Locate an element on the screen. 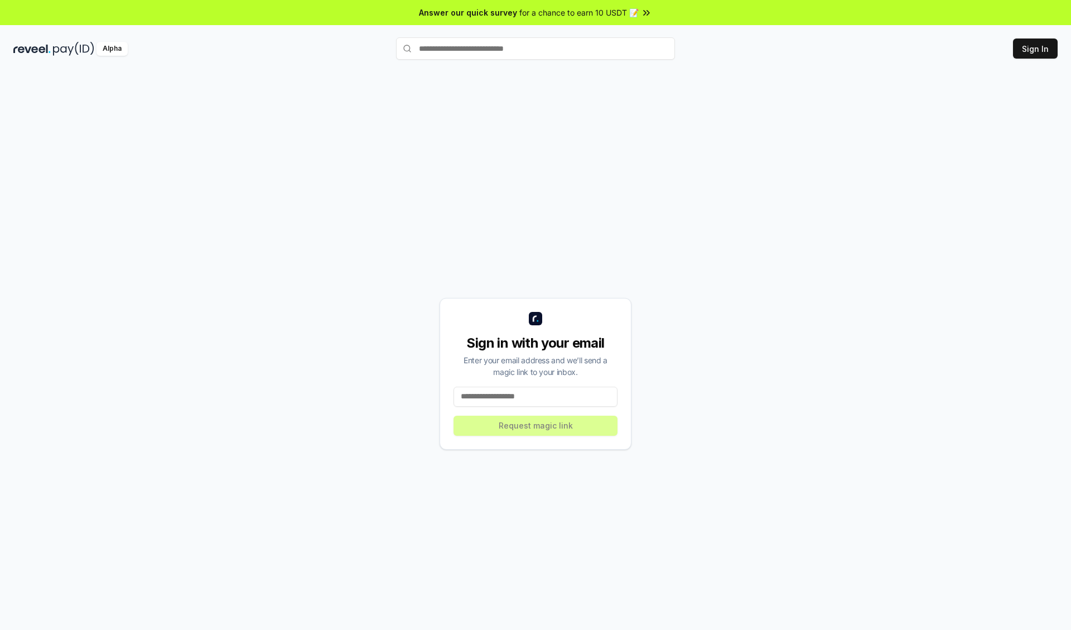  img: reveel_dark is located at coordinates (32, 49).